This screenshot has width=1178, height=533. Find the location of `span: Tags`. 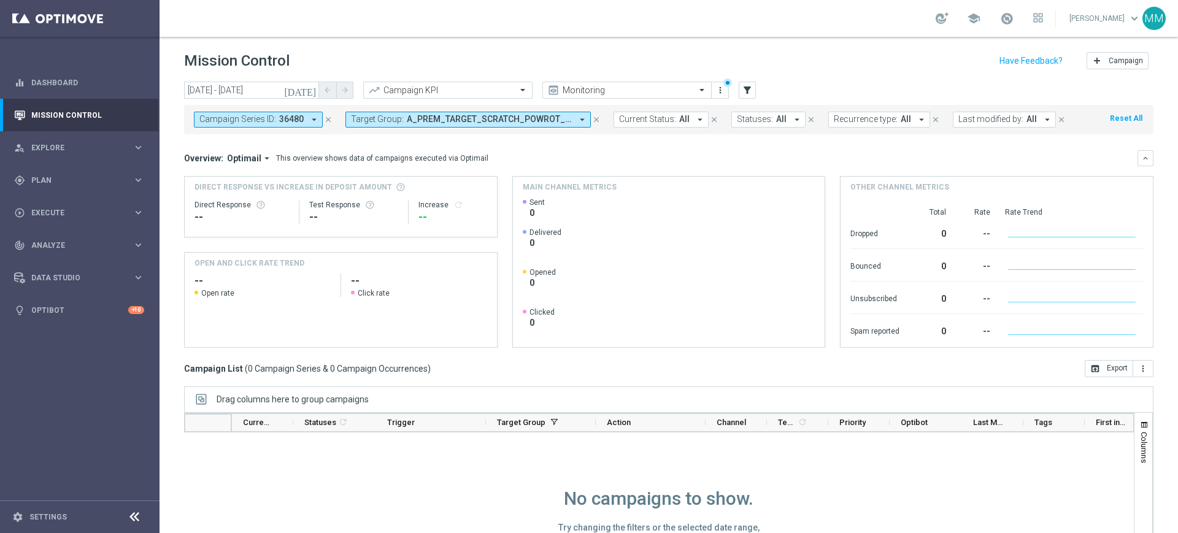

span: Tags is located at coordinates (1043, 422).